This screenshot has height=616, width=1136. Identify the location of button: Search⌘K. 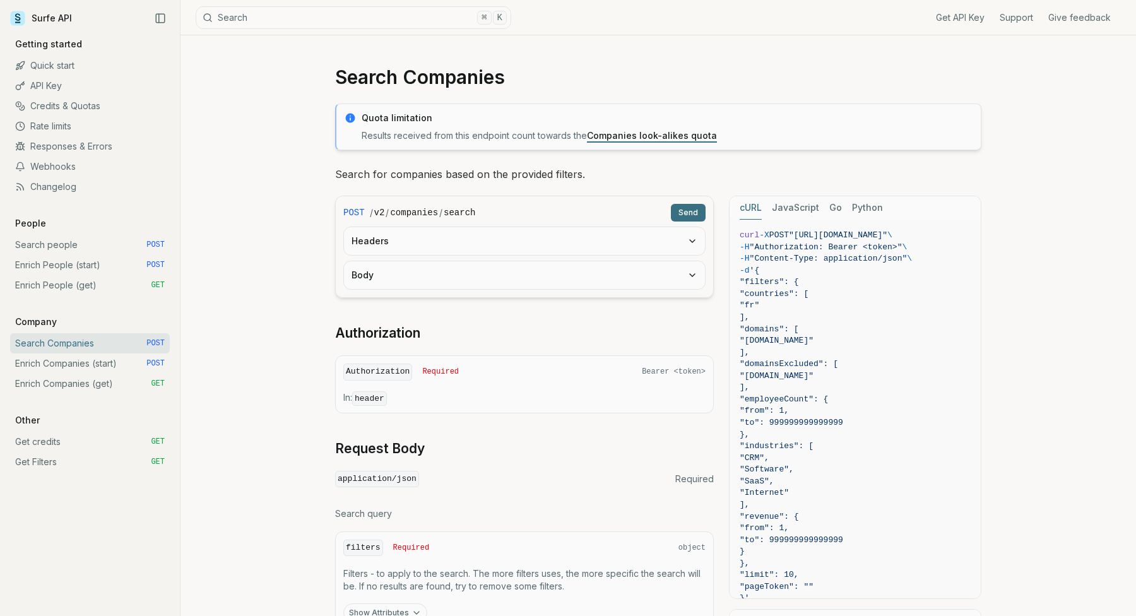
(354, 18).